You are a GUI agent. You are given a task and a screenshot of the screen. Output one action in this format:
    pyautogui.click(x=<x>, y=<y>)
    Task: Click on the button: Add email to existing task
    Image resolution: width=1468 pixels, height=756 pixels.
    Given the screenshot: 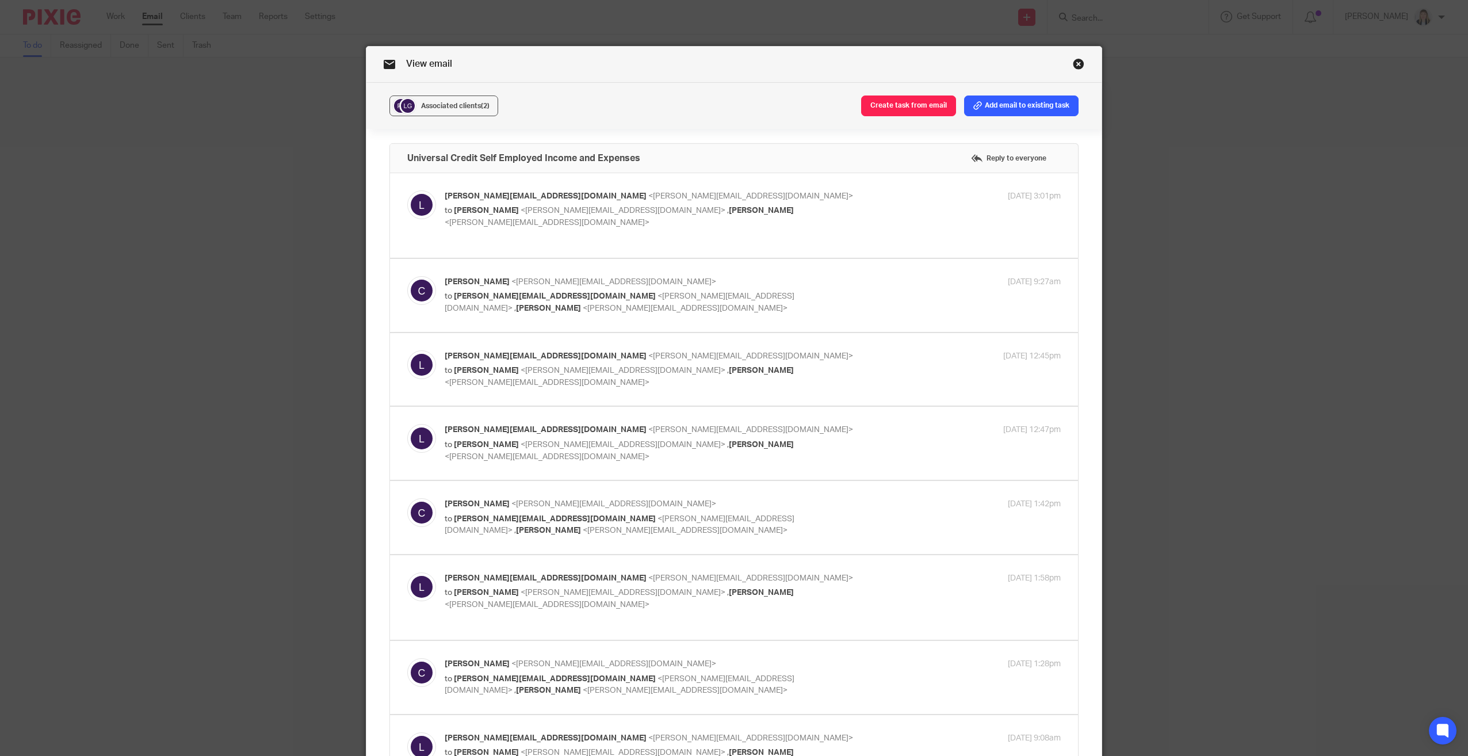 What is the action you would take?
    pyautogui.click(x=1021, y=106)
    